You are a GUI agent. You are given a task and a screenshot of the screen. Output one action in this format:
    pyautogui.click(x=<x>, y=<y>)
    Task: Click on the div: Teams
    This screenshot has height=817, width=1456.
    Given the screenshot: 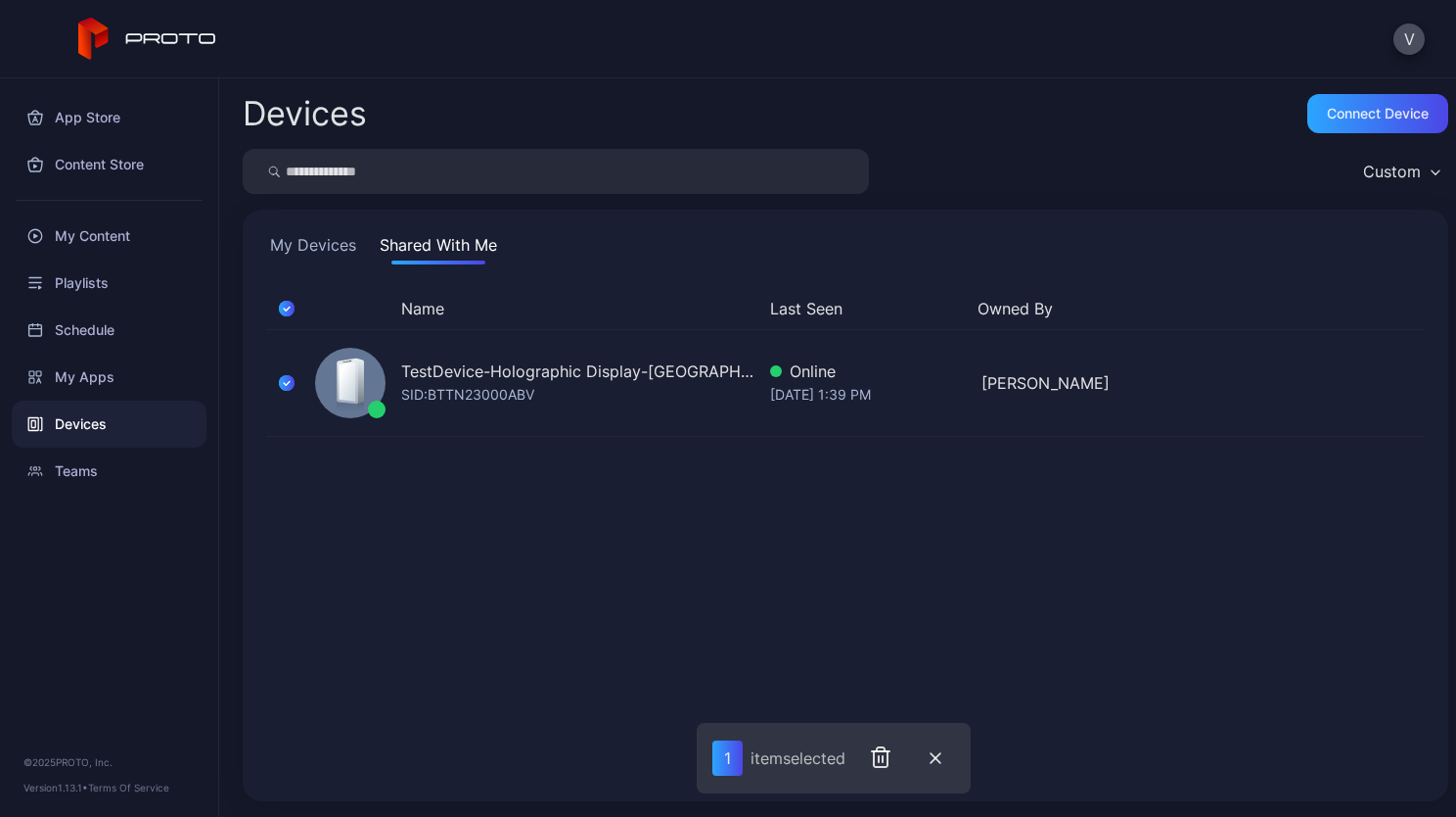 What is the action you would take?
    pyautogui.click(x=108, y=471)
    